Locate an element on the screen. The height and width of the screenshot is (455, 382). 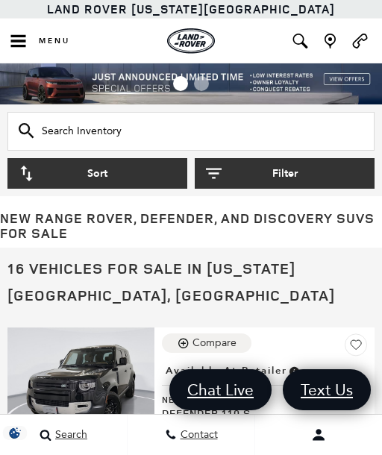
img: 2025 LAND ROVER Defender 110 S is located at coordinates (81, 383).